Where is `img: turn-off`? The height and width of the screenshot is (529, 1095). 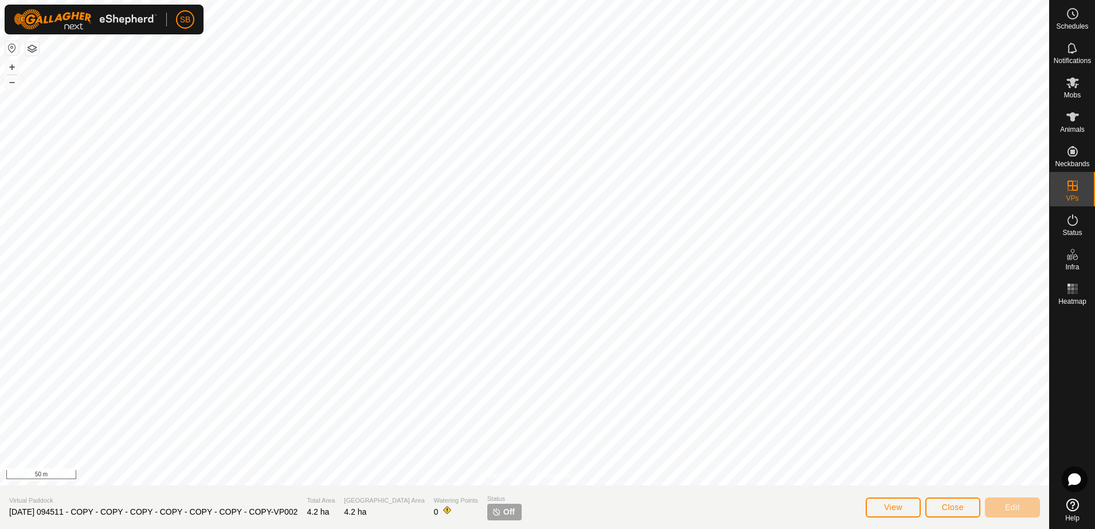
img: turn-off is located at coordinates (497, 512).